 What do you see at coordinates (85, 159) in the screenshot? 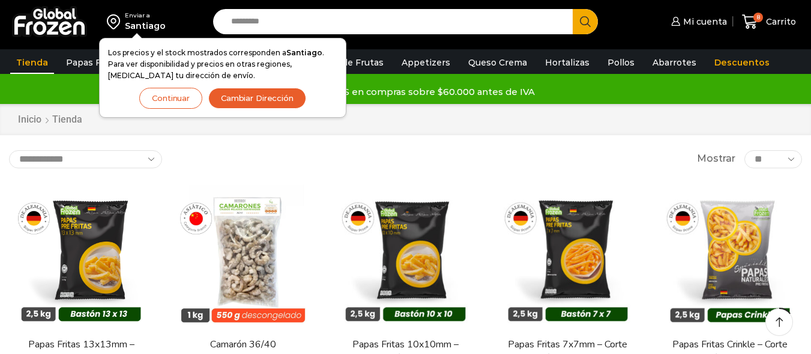
I see `select: Pedido de la tienda` at bounding box center [85, 159].